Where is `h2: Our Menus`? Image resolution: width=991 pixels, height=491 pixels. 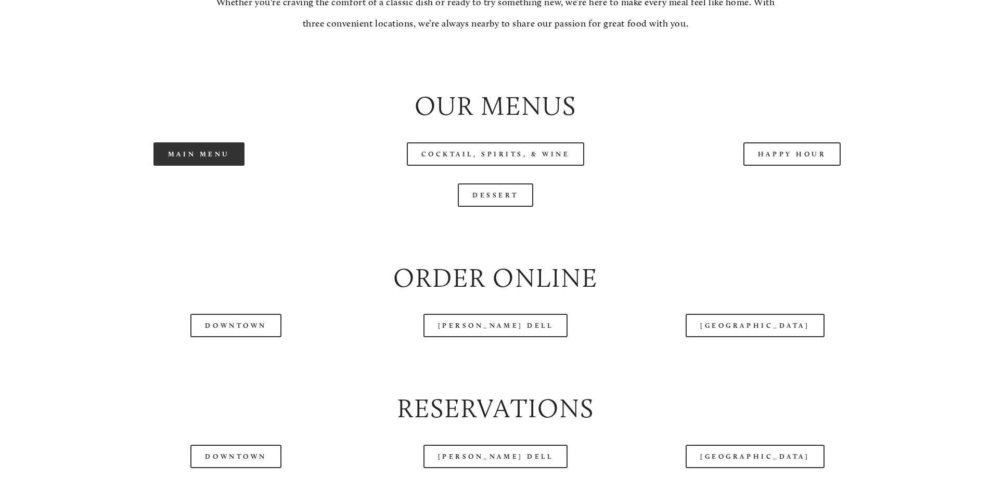
h2: Our Menus is located at coordinates (495, 106).